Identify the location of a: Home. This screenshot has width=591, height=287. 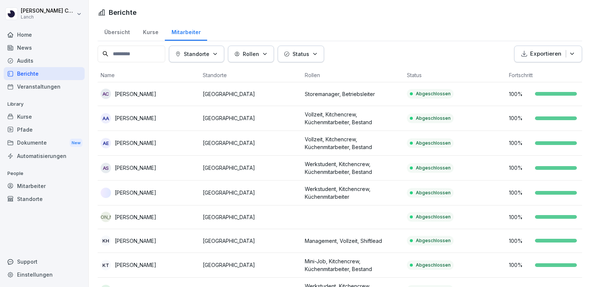
(44, 35).